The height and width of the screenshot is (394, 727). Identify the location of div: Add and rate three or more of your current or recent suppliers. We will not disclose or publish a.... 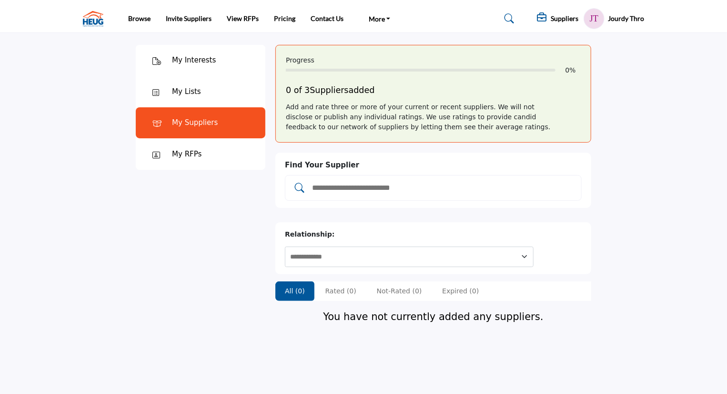
(433, 117).